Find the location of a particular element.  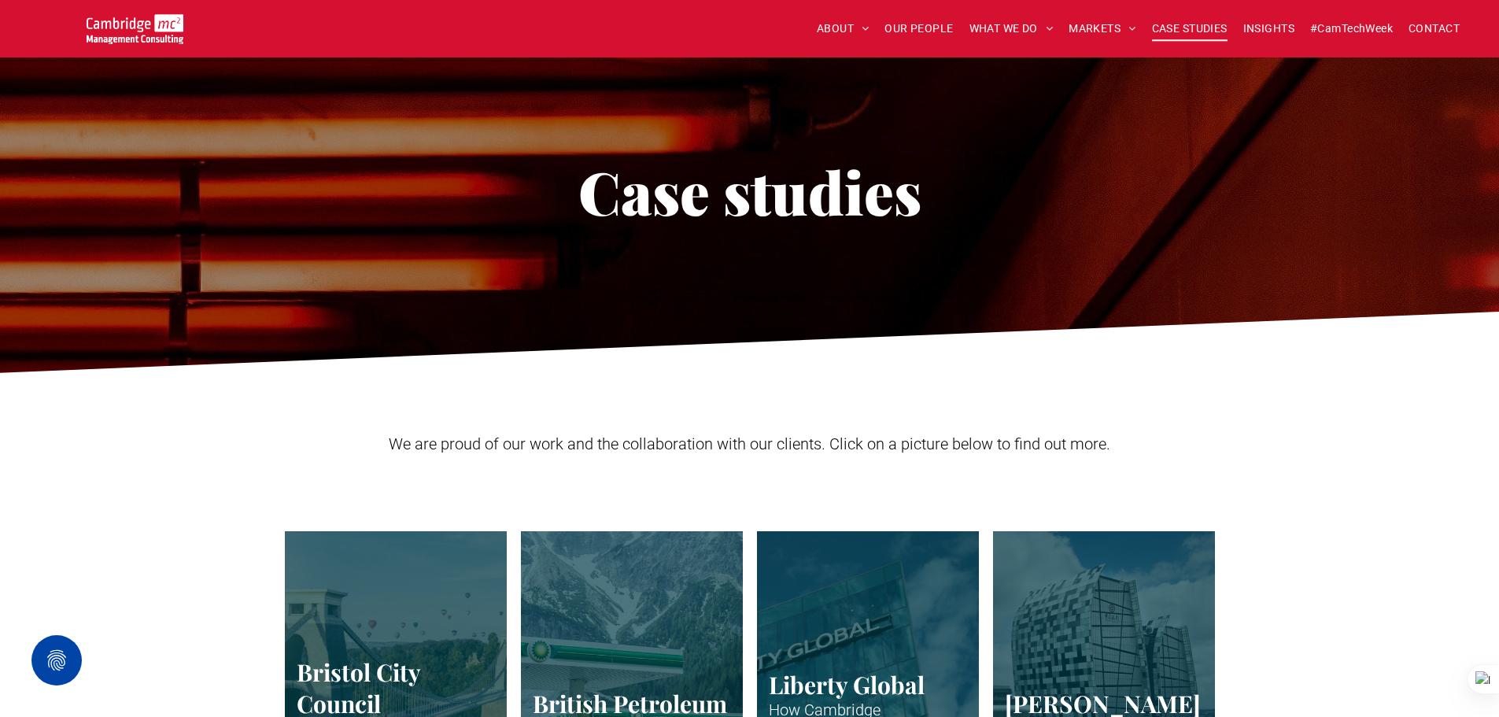

a: WHAT WE DO is located at coordinates (1011, 28).